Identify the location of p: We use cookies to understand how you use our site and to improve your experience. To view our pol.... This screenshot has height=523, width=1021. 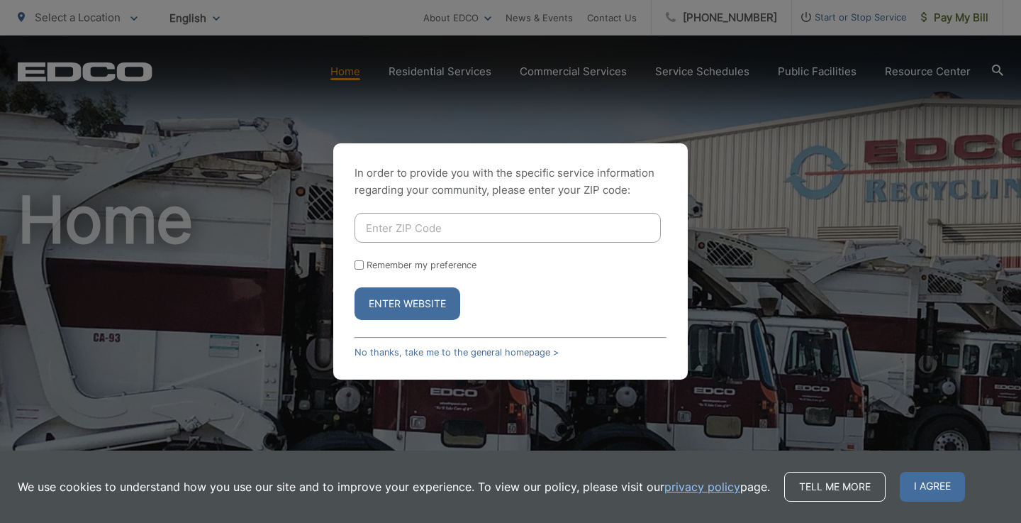
(394, 487).